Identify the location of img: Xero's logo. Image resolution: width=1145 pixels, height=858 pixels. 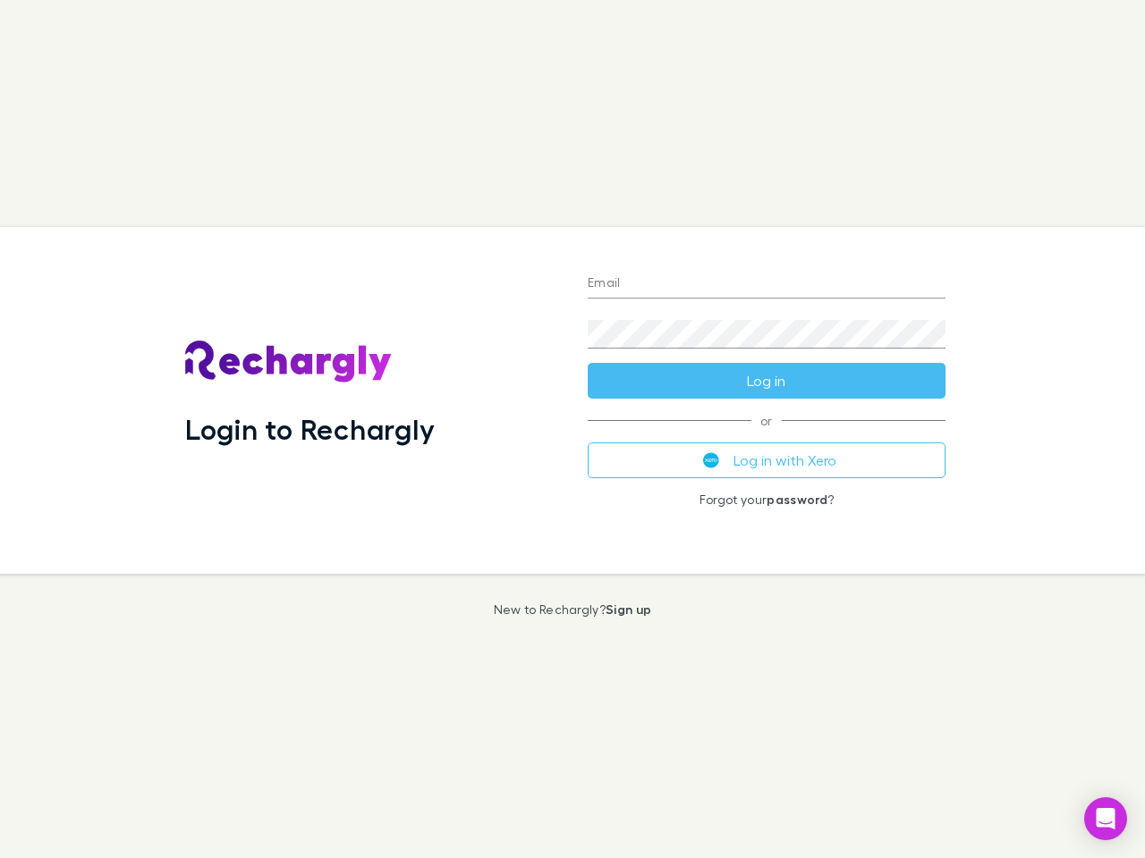
(711, 461).